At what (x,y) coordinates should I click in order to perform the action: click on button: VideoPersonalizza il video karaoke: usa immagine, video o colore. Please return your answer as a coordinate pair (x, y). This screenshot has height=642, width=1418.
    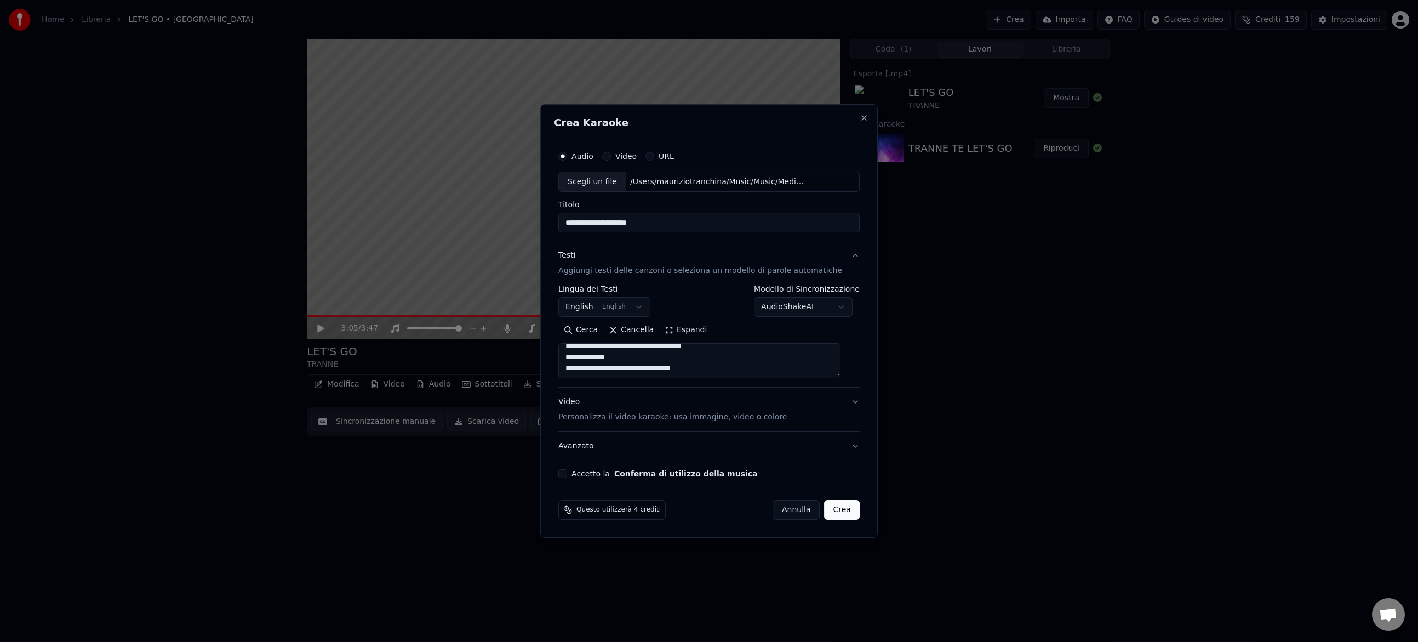
    Looking at the image, I should click on (709, 410).